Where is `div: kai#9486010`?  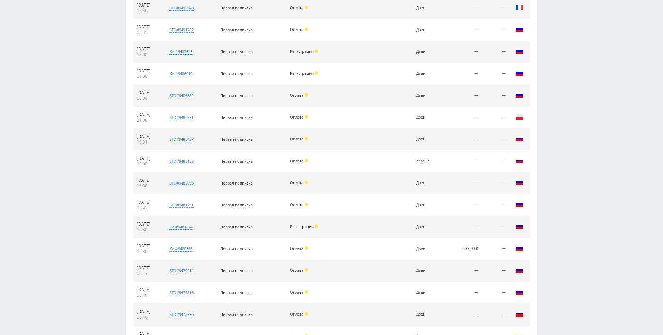 div: kai#9486010 is located at coordinates (181, 74).